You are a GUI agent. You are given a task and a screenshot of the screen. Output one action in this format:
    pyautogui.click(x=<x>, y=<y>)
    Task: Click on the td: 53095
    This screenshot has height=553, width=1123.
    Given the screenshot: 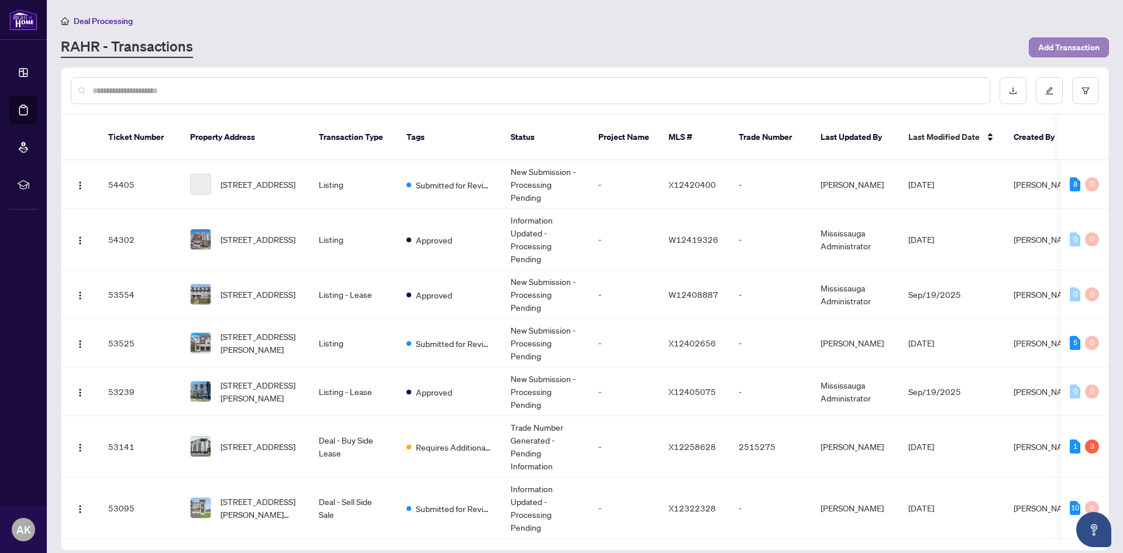 What is the action you would take?
    pyautogui.click(x=140, y=508)
    